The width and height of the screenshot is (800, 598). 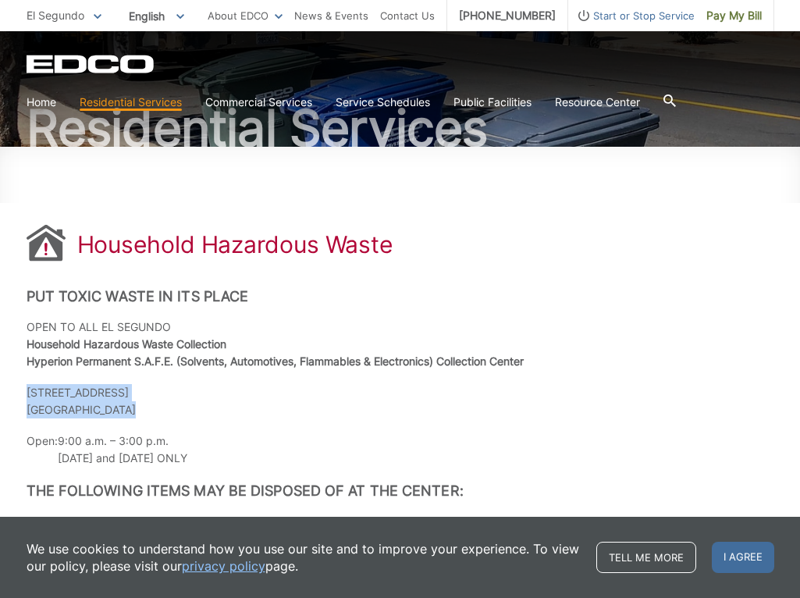 What do you see at coordinates (42, 449) in the screenshot?
I see `td: Open:` at bounding box center [42, 449].